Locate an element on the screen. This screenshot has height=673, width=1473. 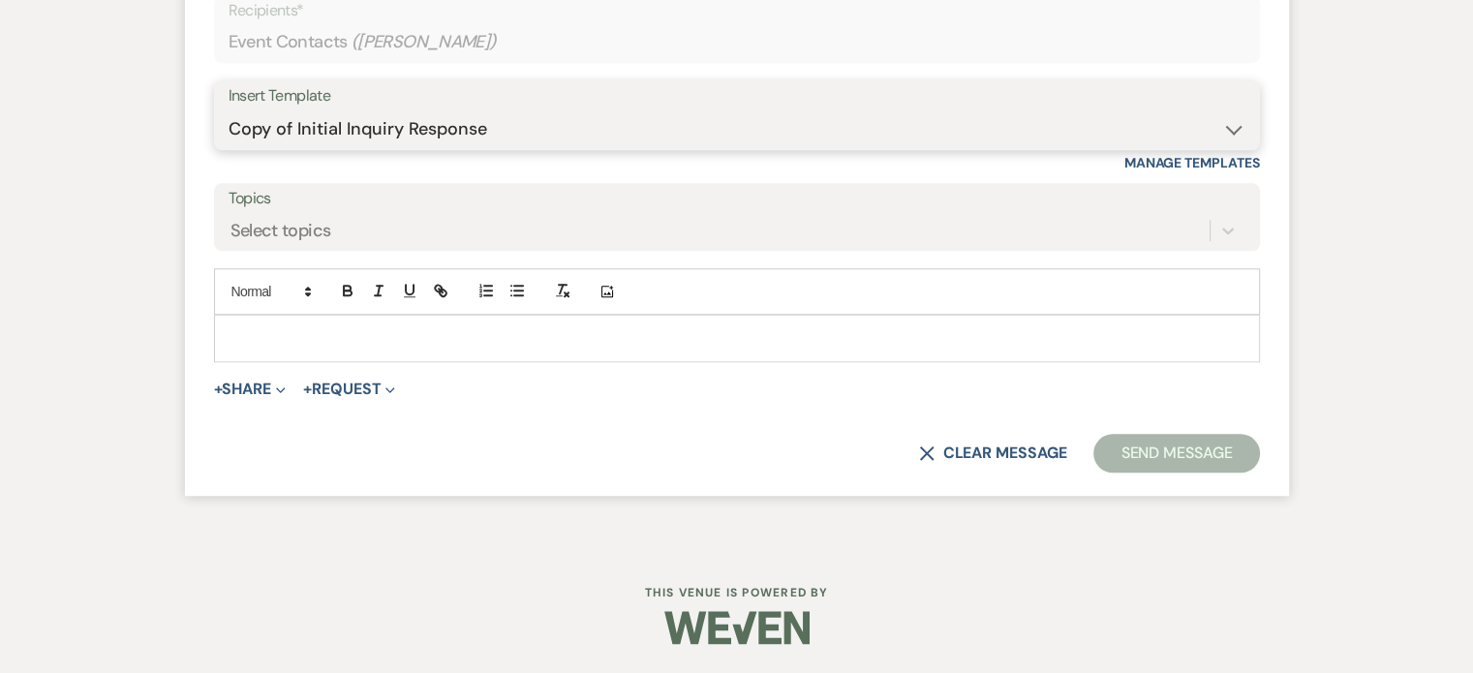
button: Clear message is located at coordinates (993, 453).